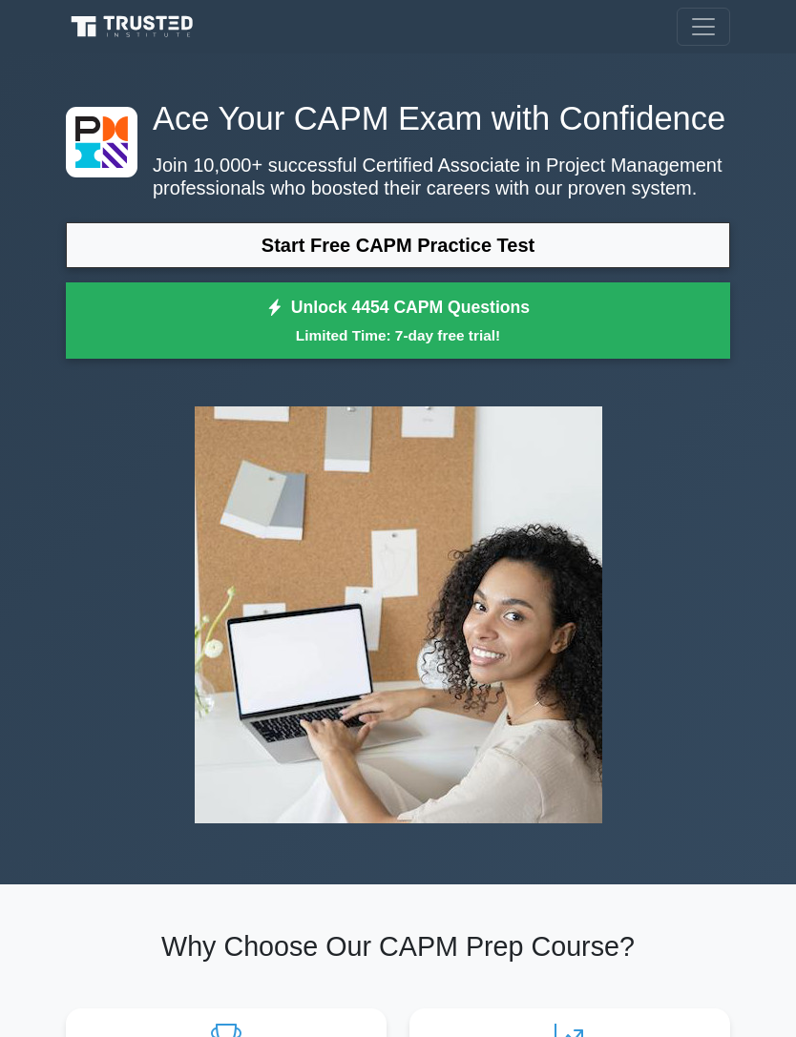 Image resolution: width=796 pixels, height=1037 pixels. Describe the element at coordinates (398, 177) in the screenshot. I see `p: Join 10,000+ successful Certified Associate in Project Management professionals who boosted their...` at that location.